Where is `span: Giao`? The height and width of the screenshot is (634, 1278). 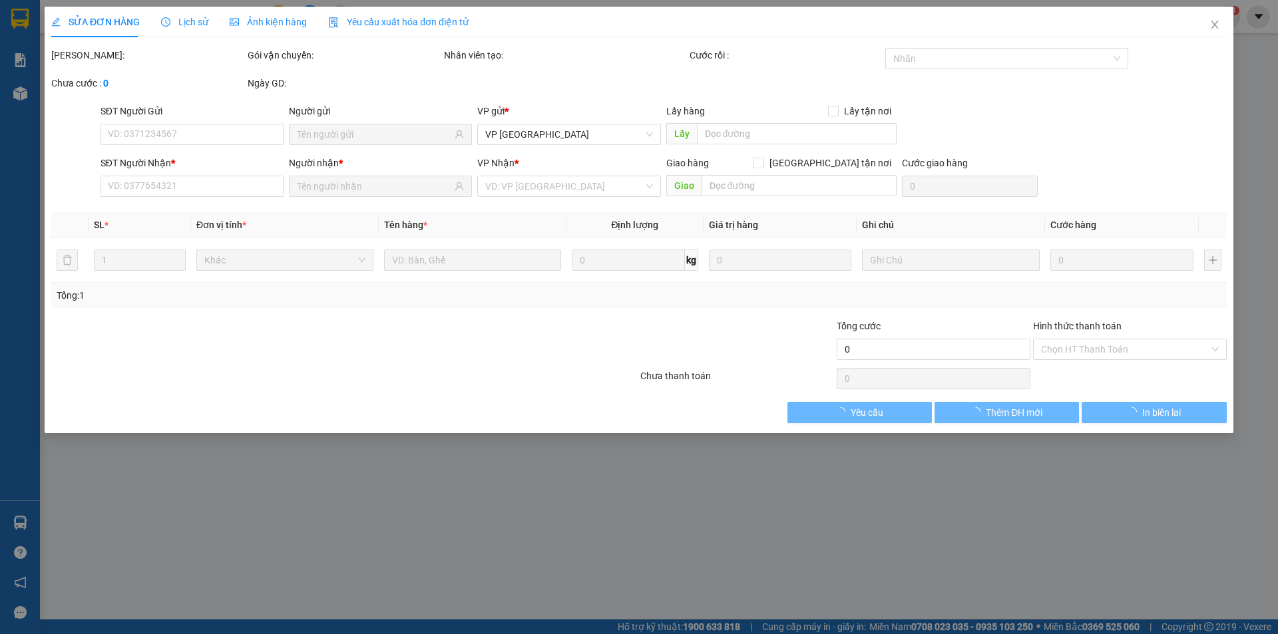 span: Giao is located at coordinates (684, 186).